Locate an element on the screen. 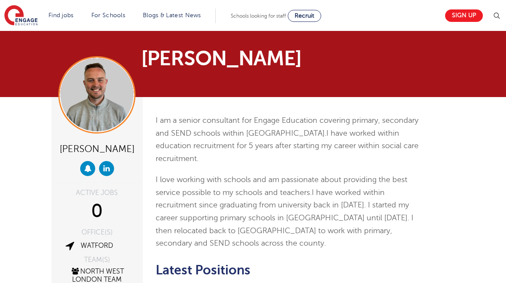  div: OFFICE(S) is located at coordinates (97, 232).